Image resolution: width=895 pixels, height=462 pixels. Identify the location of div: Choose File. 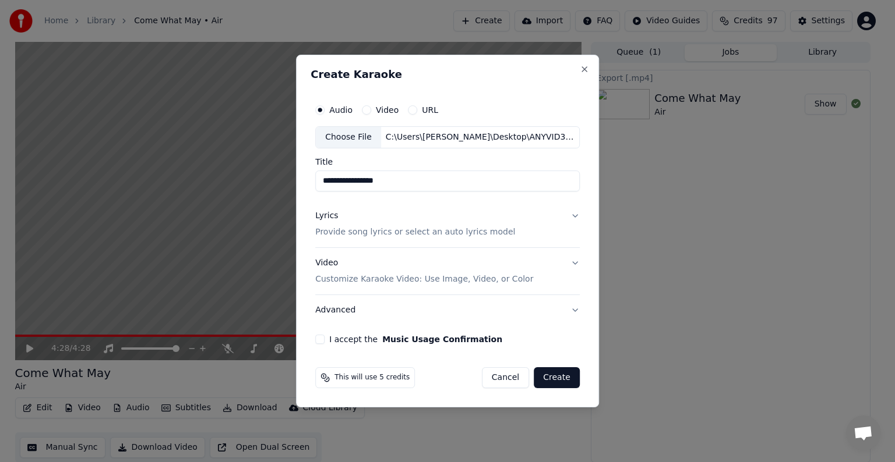
(348, 137).